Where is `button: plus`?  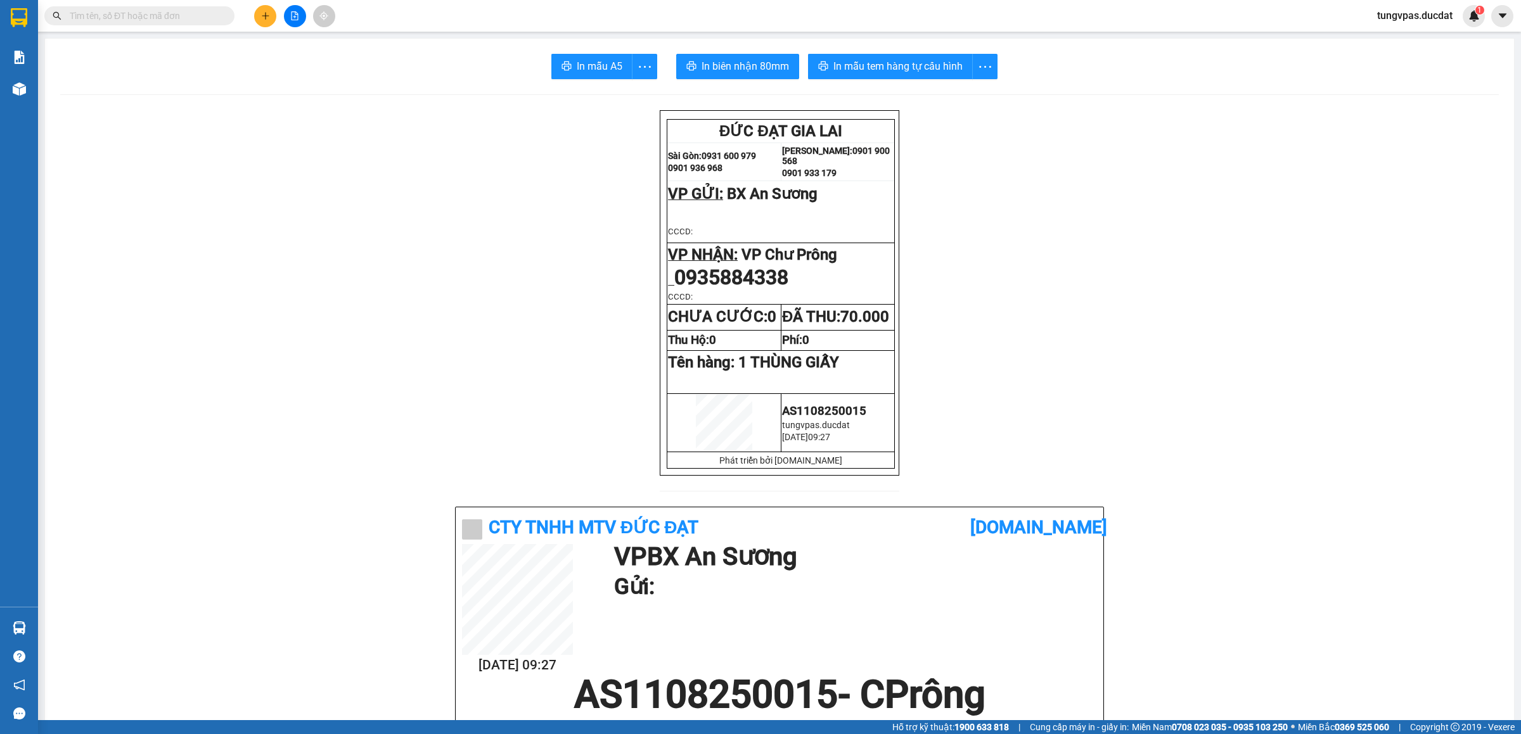
button: plus is located at coordinates (265, 16).